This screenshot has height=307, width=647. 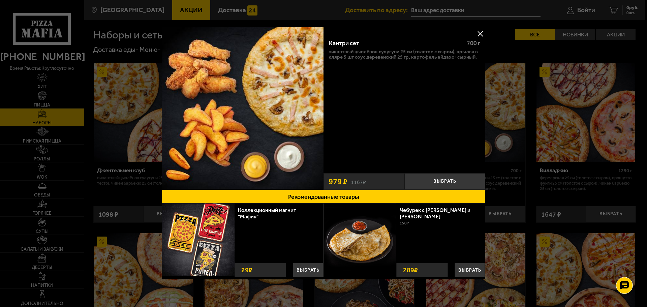 I want to click on span: 979 ₽, so click(x=338, y=182).